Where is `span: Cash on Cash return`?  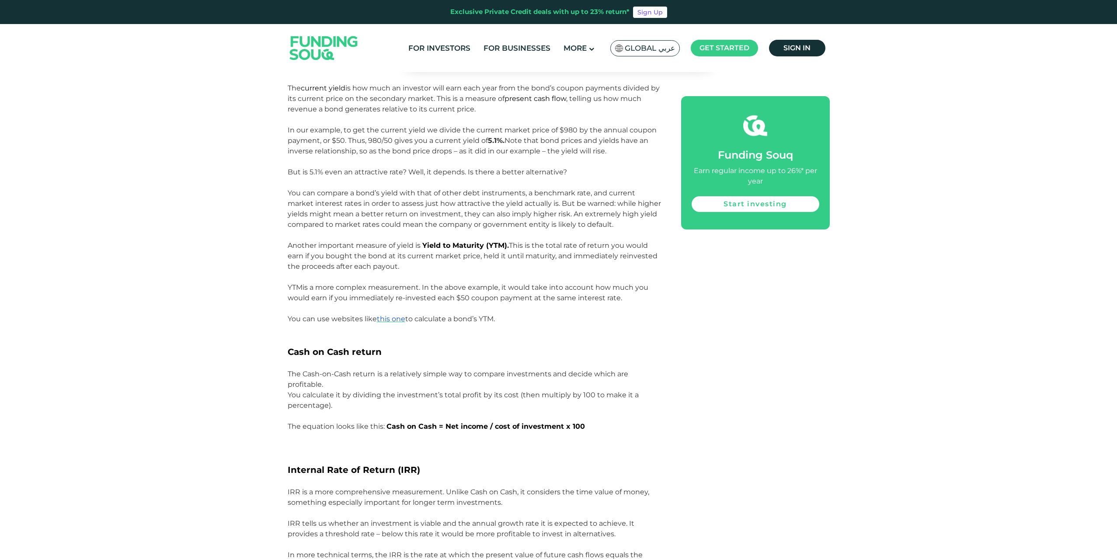
span: Cash on Cash return is located at coordinates (335, 352).